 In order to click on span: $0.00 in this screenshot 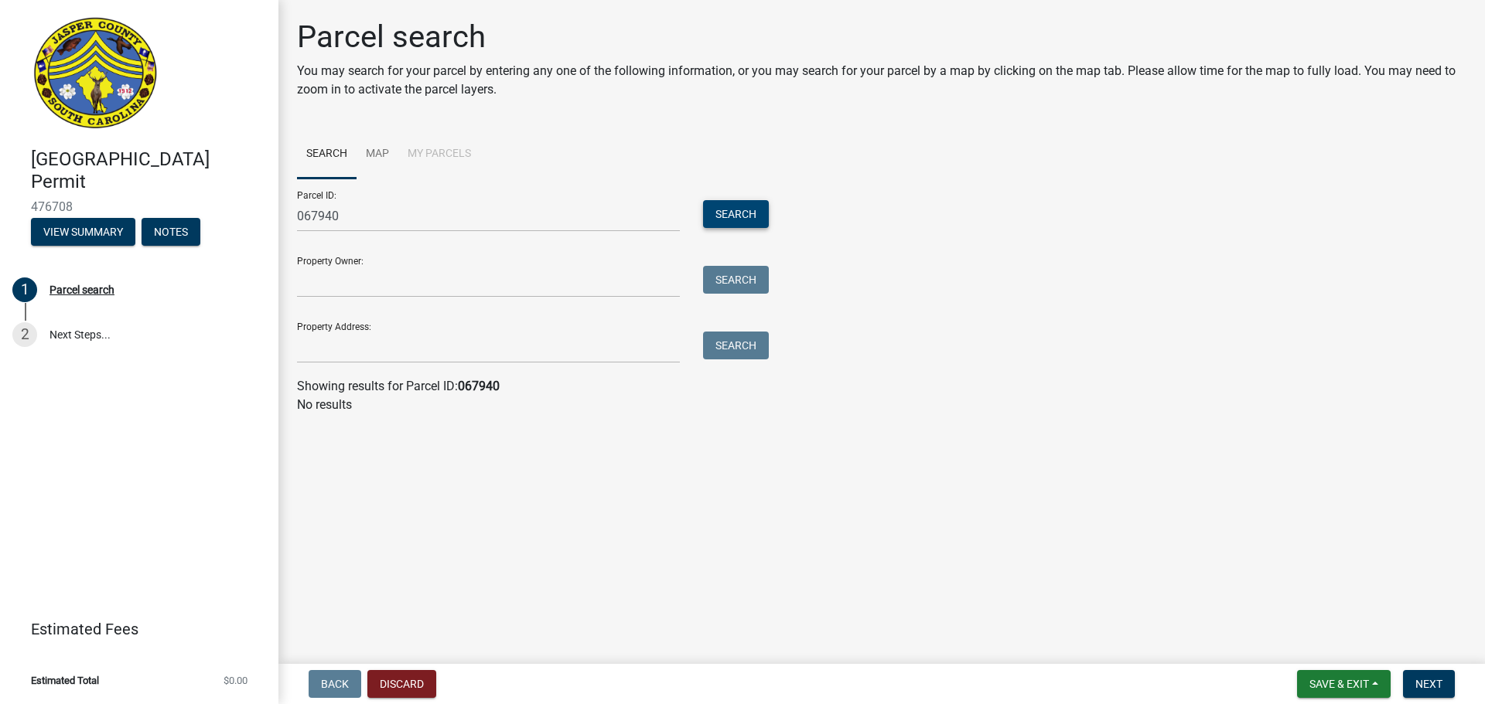, I will do `click(235, 681)`.